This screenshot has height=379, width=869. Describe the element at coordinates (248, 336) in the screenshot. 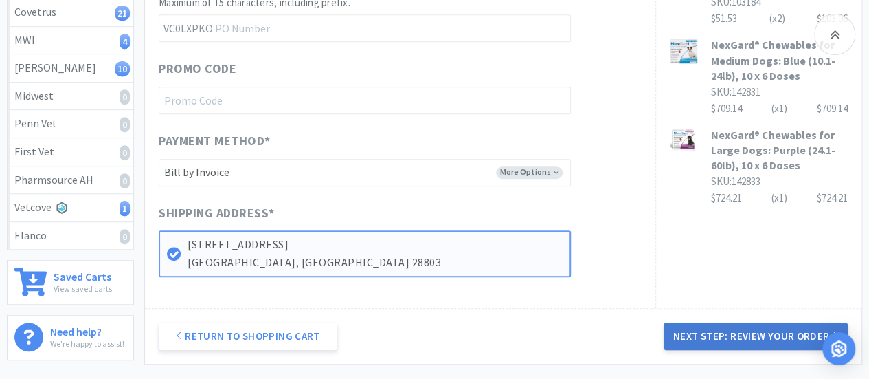

I see `a: Return to Shopping Cart` at that location.